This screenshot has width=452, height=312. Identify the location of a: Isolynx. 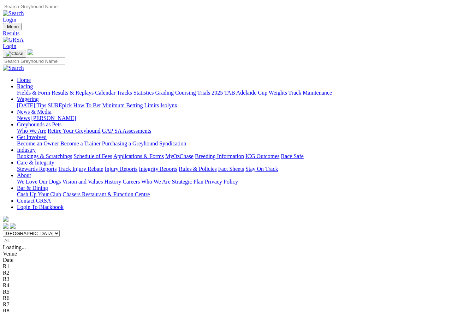
(169, 105).